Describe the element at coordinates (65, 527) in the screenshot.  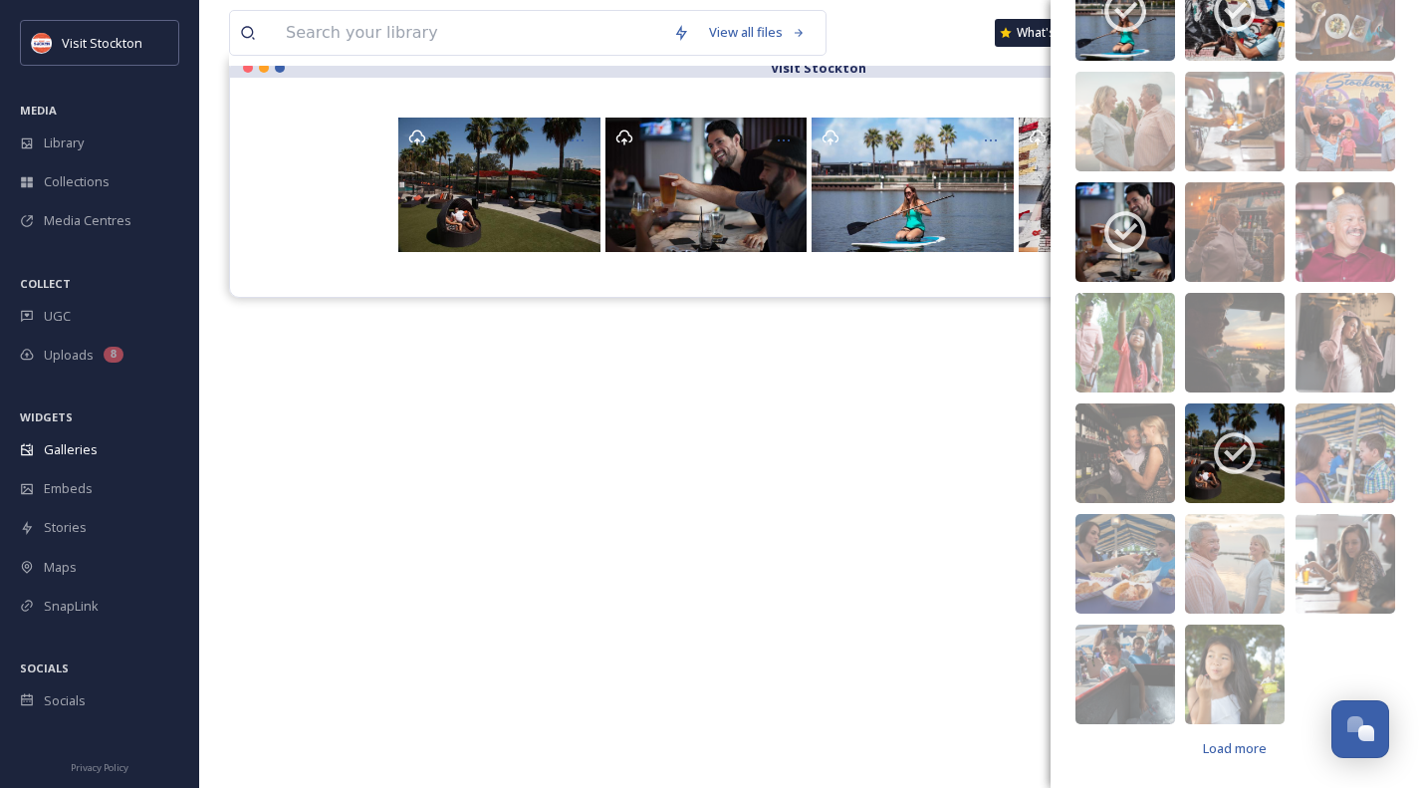
I see `span: Stories` at that location.